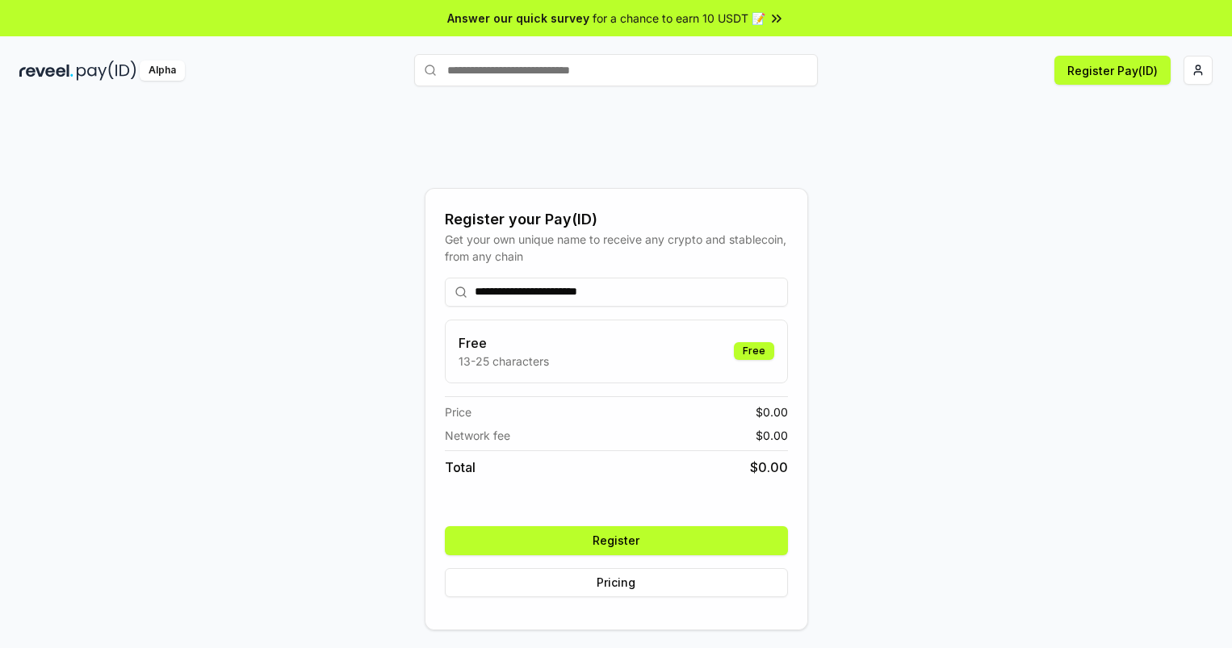 This screenshot has width=1232, height=648. Describe the element at coordinates (460, 468) in the screenshot. I see `span: Total` at that location.